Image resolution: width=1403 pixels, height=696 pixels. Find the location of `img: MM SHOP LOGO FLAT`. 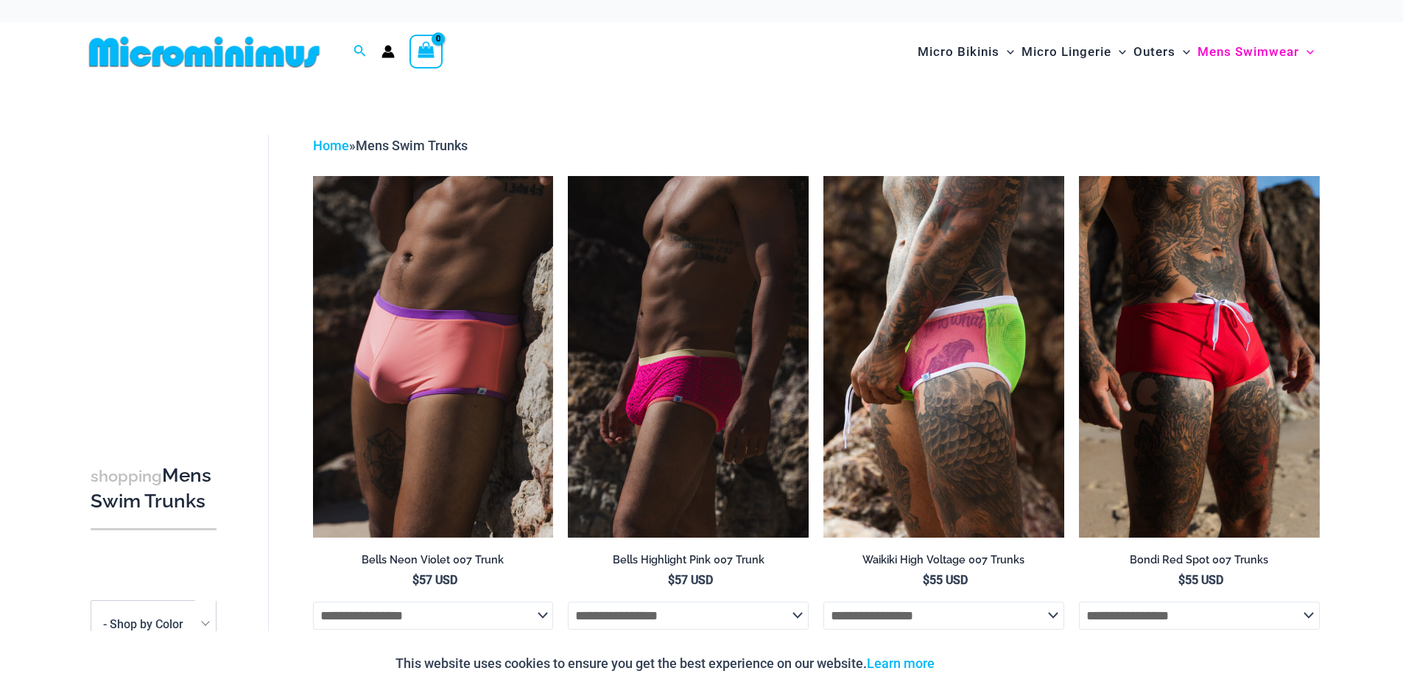

img: MM SHOP LOGO FLAT is located at coordinates (204, 52).